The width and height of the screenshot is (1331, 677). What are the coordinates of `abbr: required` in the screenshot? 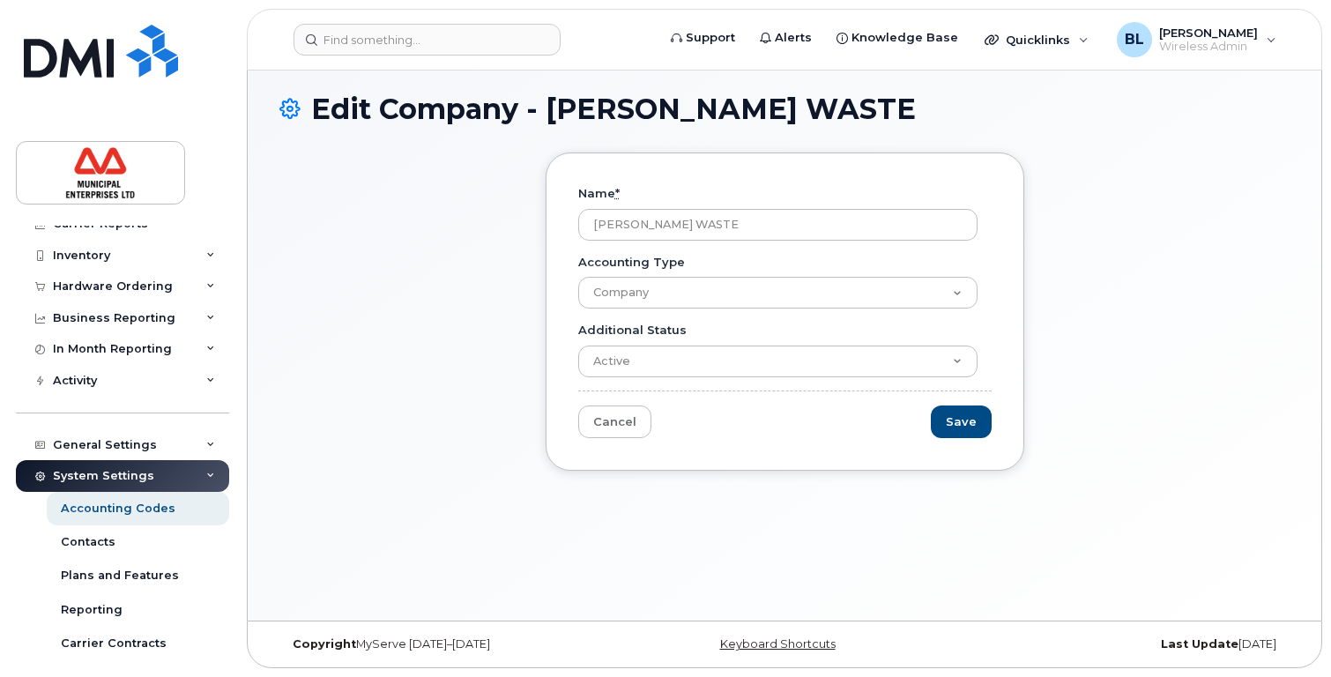 It's located at (617, 193).